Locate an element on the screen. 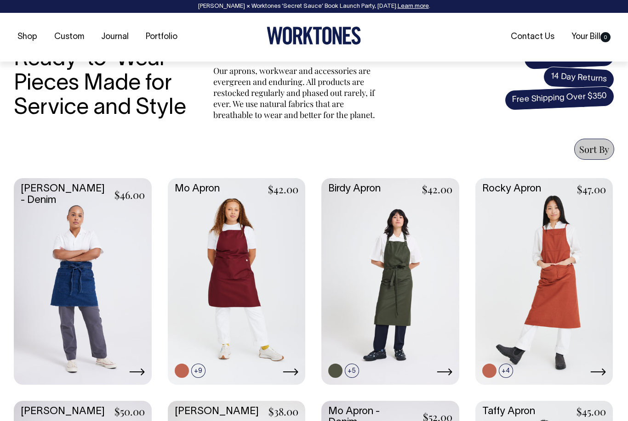 Image resolution: width=628 pixels, height=421 pixels. a: Shop is located at coordinates (27, 37).